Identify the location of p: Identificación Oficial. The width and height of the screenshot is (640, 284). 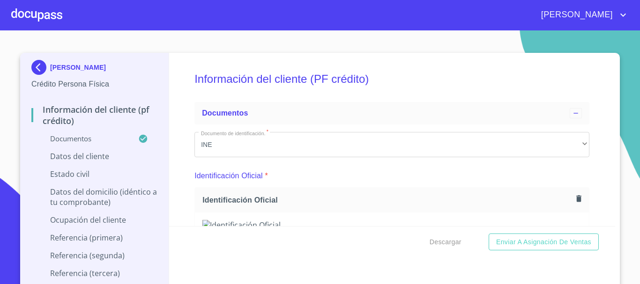
(229, 176).